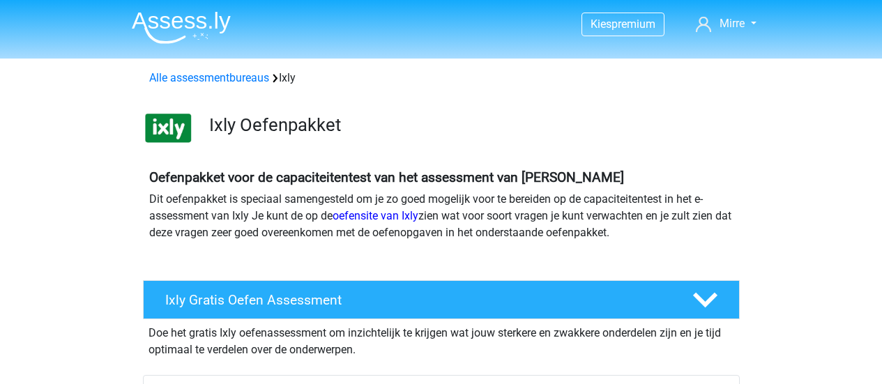 The height and width of the screenshot is (384, 882). I want to click on div: Doe het gratis Ixly oefenassessment om inzichtelijk te krijgen wat jouw sterkere en zwakkere onde..., so click(441, 339).